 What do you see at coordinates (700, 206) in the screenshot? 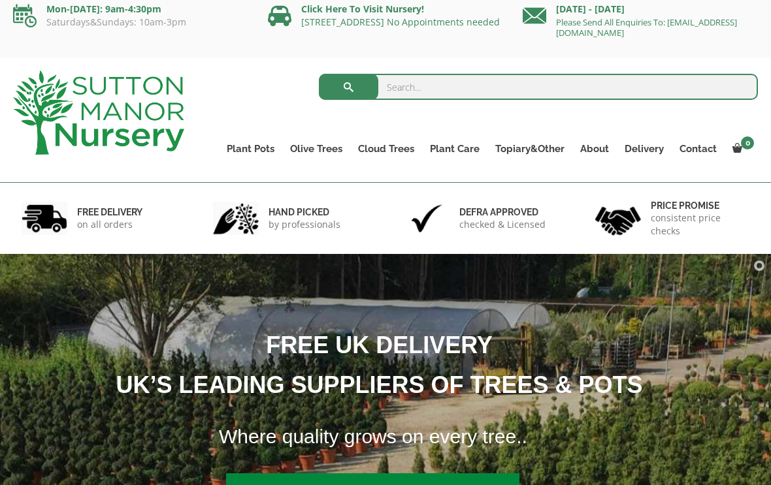
I see `h6: Price promise` at bounding box center [700, 206].